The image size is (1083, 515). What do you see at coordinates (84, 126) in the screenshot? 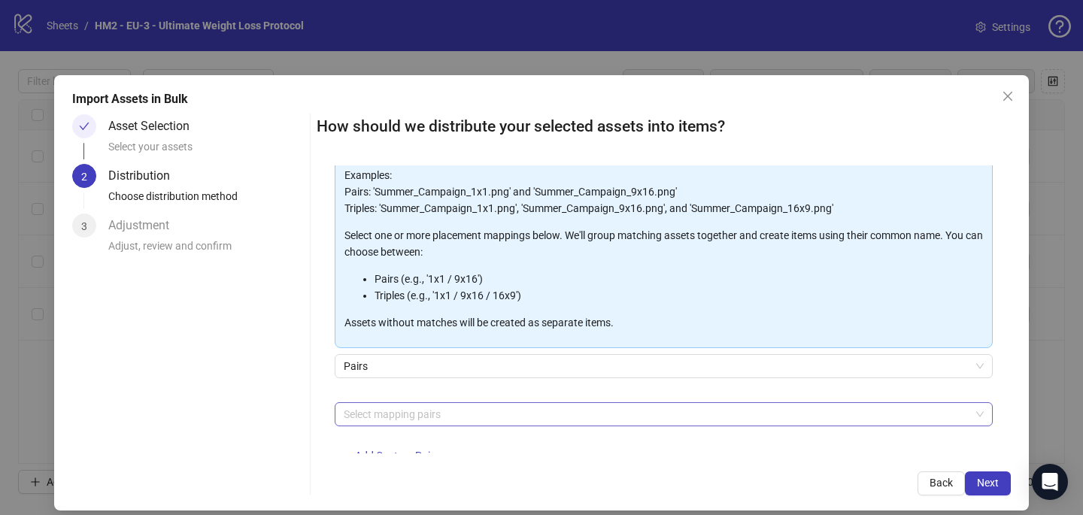
I see `span: check` at bounding box center [84, 126].